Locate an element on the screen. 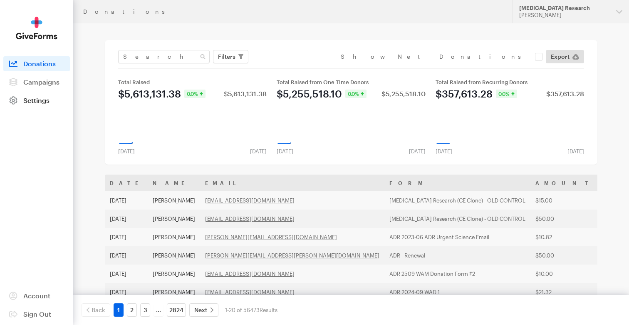  td: ADR 2509 WAM Donation Form #2 is located at coordinates (457, 273).